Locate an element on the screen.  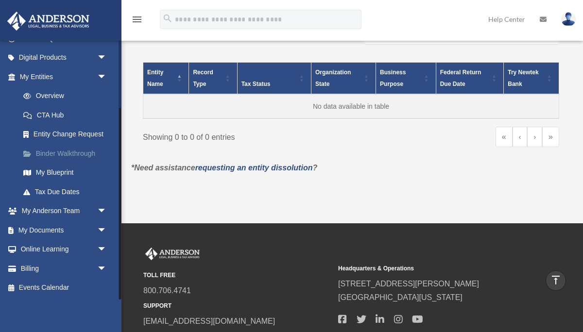
span: Tax Status is located at coordinates (256, 84).